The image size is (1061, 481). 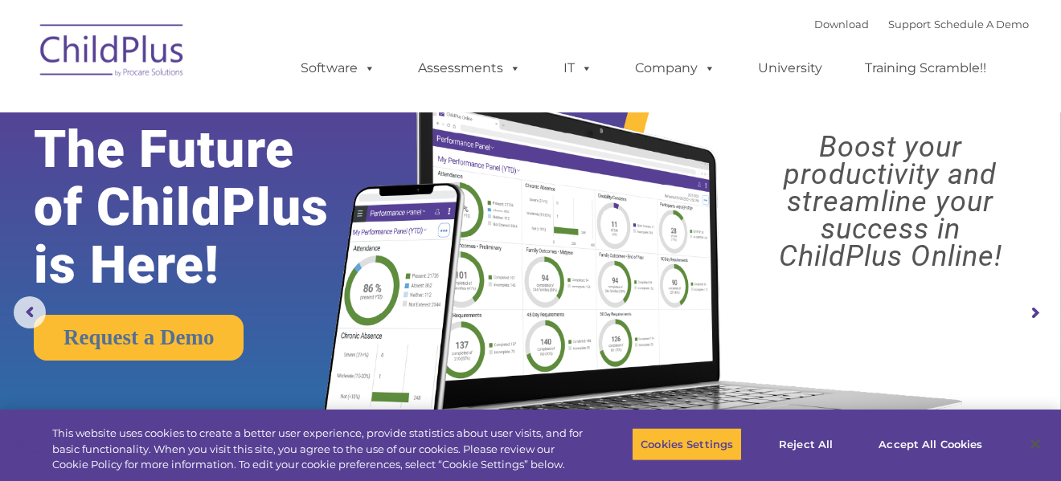 I want to click on a: Schedule A Demo, so click(x=981, y=24).